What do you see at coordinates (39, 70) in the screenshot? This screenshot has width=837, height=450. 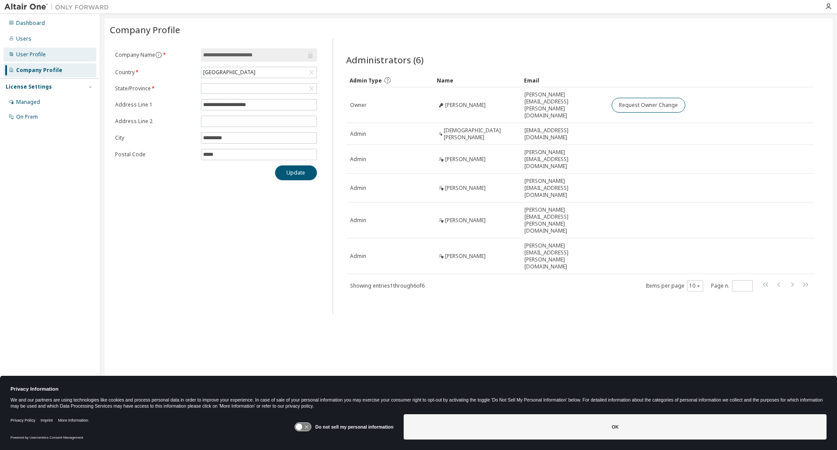 I see `div: Company Profile` at bounding box center [39, 70].